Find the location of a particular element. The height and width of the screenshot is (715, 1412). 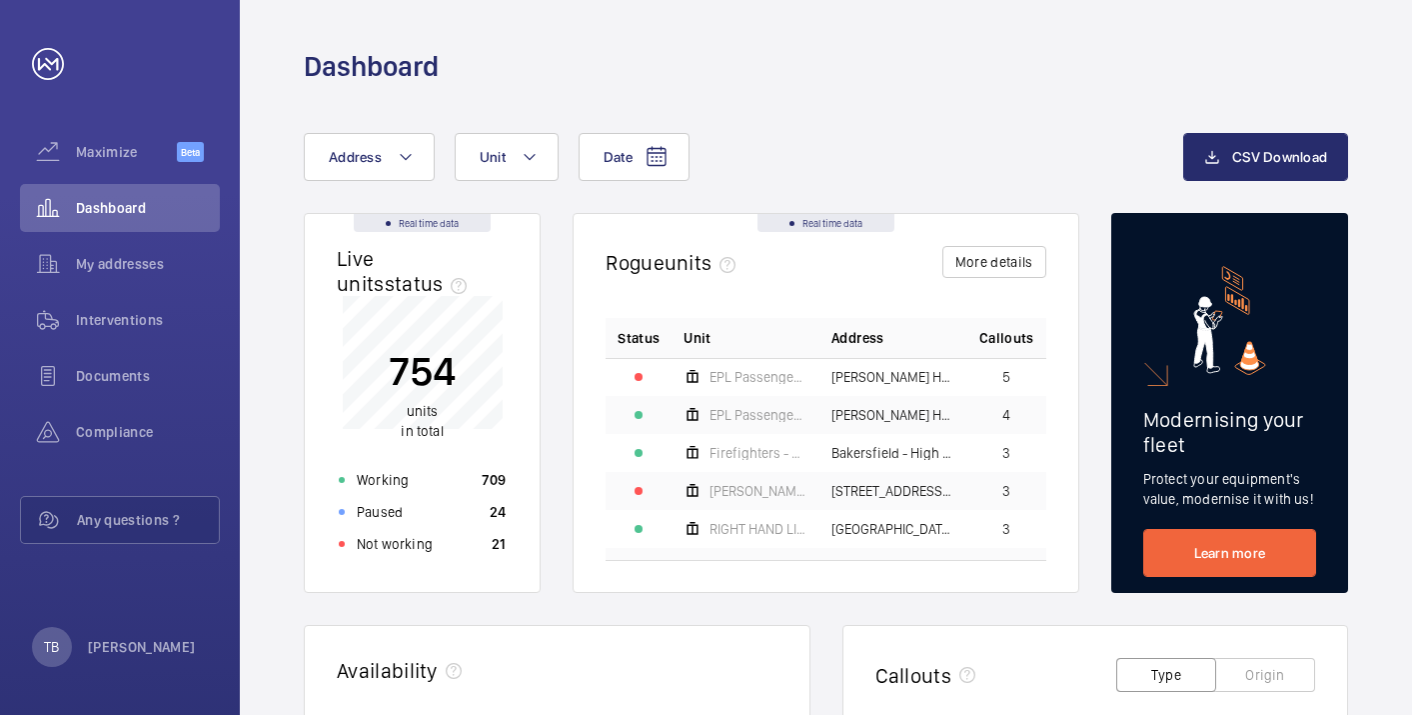

p: 24 is located at coordinates (498, 512).